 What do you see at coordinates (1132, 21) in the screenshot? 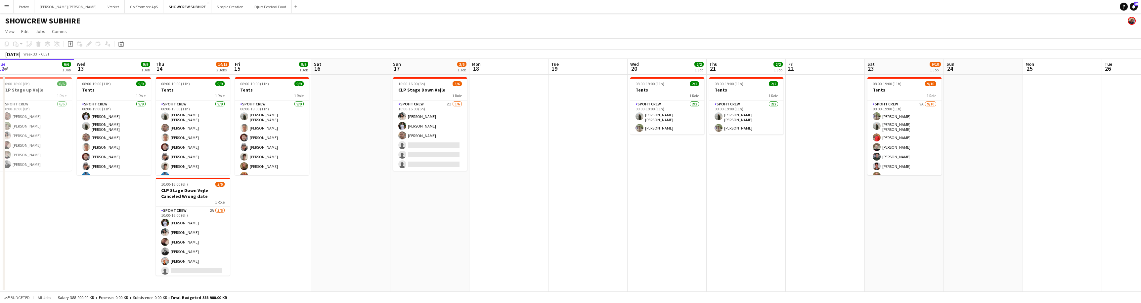
I see `app-user-avatar: Danny Tranekær` at bounding box center [1132, 21].